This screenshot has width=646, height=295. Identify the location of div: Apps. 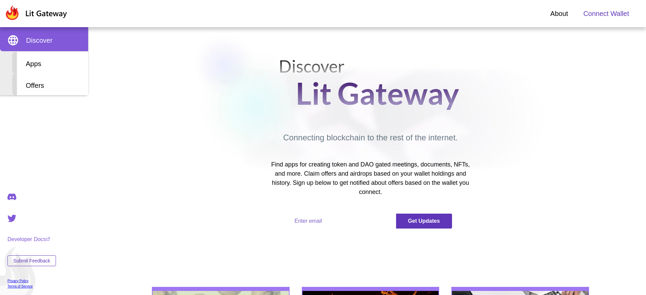
(50, 63).